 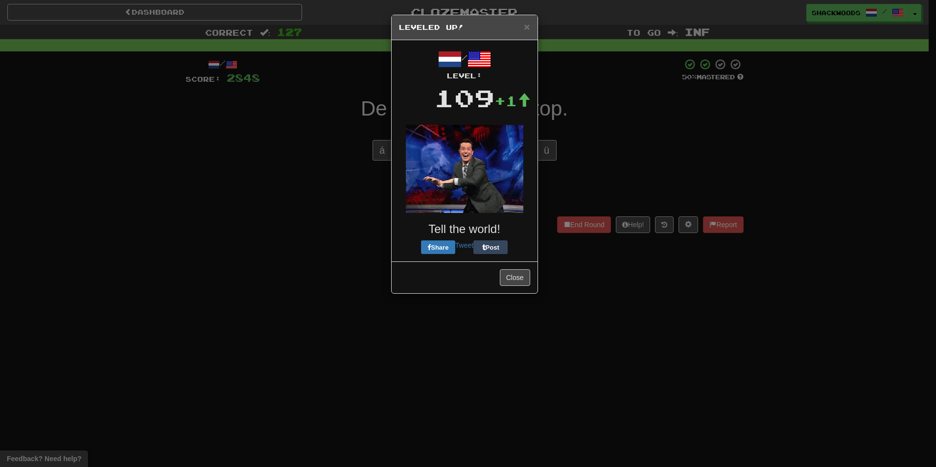 I want to click on div: Level:, so click(x=465, y=76).